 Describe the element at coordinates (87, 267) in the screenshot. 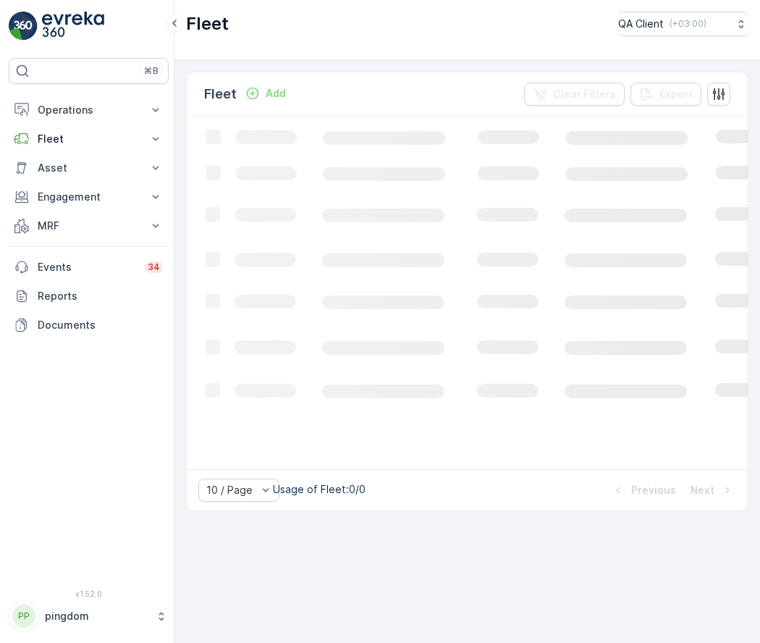

I see `p: Events` at that location.